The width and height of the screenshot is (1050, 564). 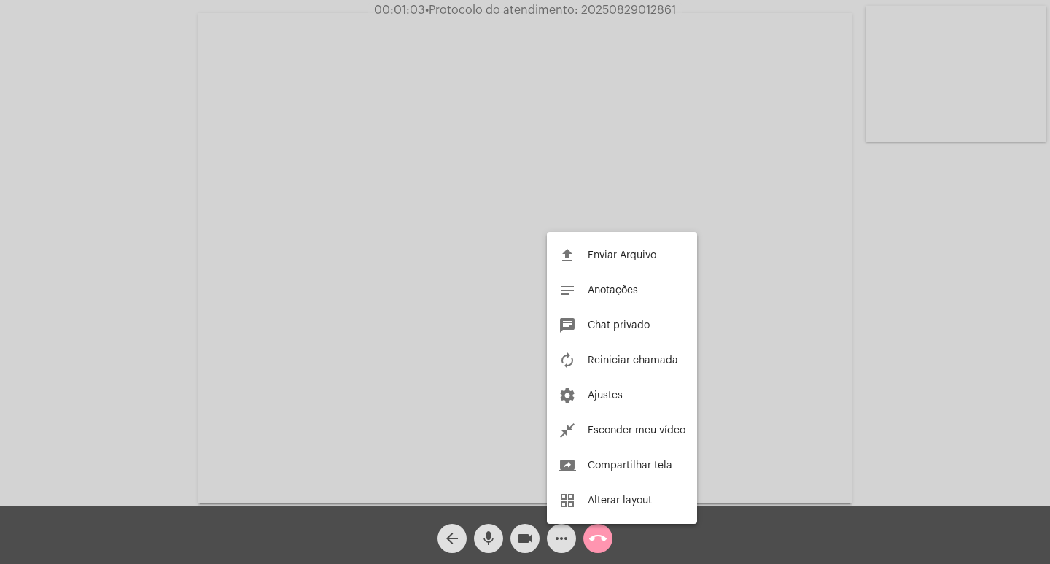 What do you see at coordinates (637, 430) in the screenshot?
I see `span: Esconder meu vídeo` at bounding box center [637, 430].